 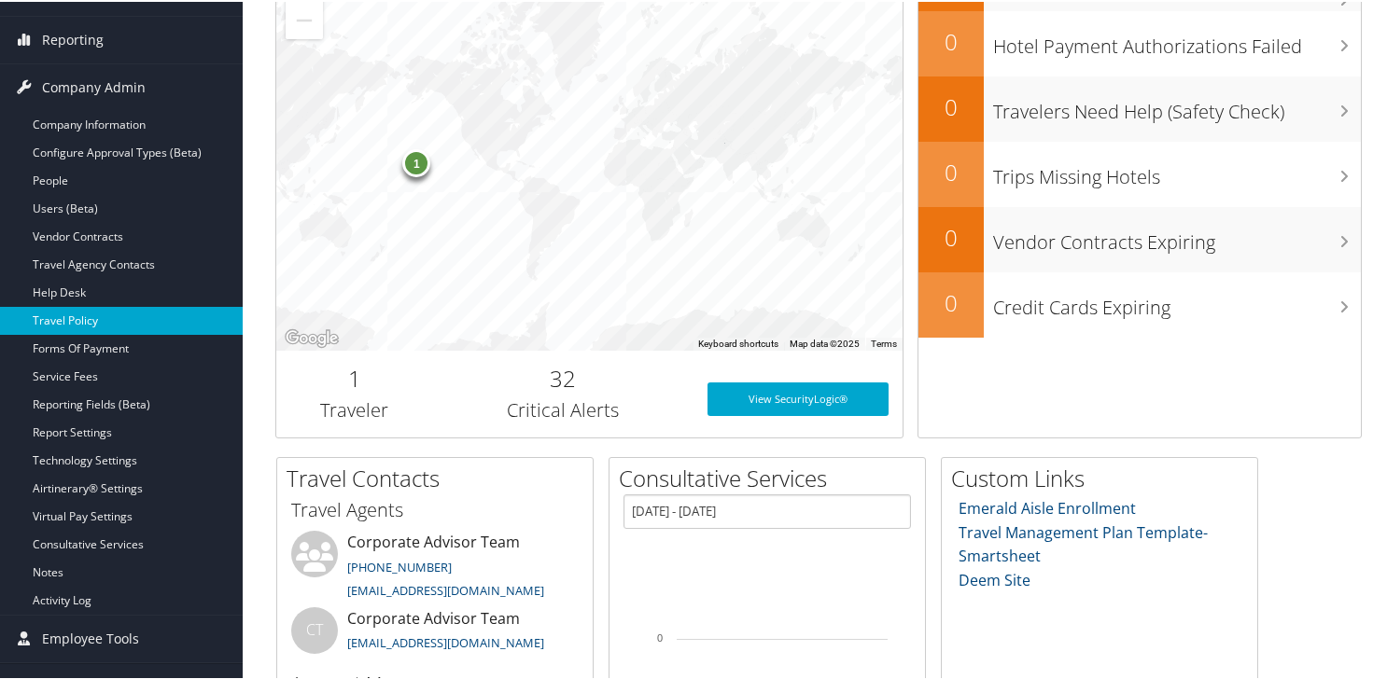 I want to click on a: View SecurityLogic®, so click(x=798, y=397).